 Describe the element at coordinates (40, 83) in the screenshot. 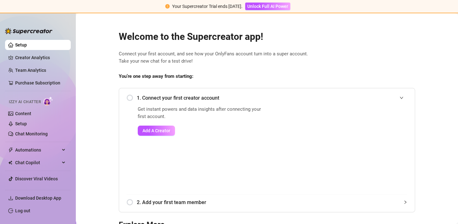

I see `a: Purchase Subscription` at that location.